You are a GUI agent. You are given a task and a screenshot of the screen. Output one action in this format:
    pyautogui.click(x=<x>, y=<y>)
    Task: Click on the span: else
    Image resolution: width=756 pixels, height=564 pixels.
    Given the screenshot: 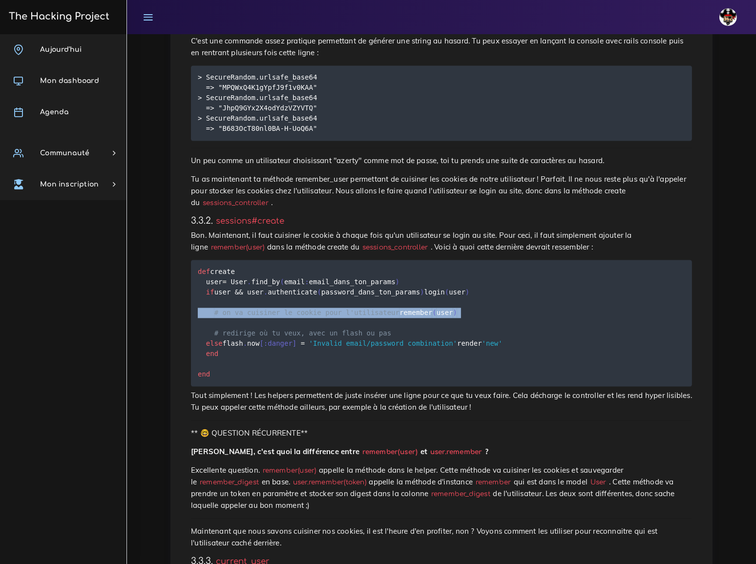 What is the action you would take?
    pyautogui.click(x=214, y=344)
    